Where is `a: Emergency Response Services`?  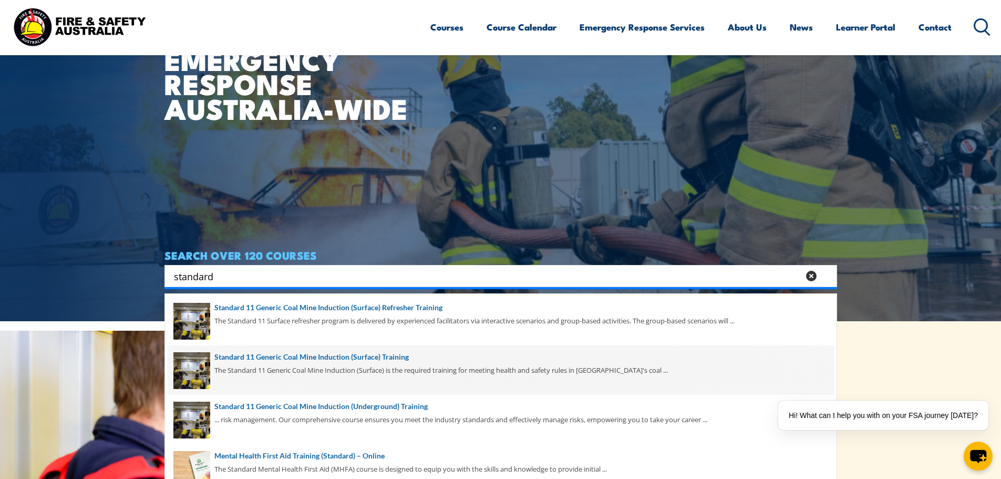 a: Emergency Response Services is located at coordinates (642, 27).